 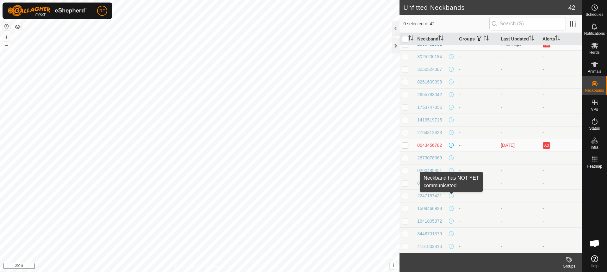 I want to click on span: 0 selected of 42, so click(x=446, y=24).